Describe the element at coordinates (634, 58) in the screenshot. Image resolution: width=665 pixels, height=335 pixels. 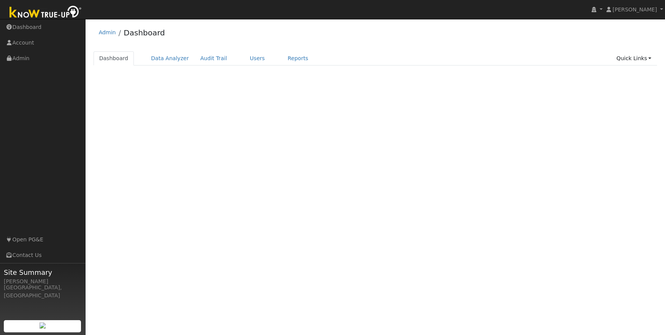
I see `a: Quick Links` at that location.